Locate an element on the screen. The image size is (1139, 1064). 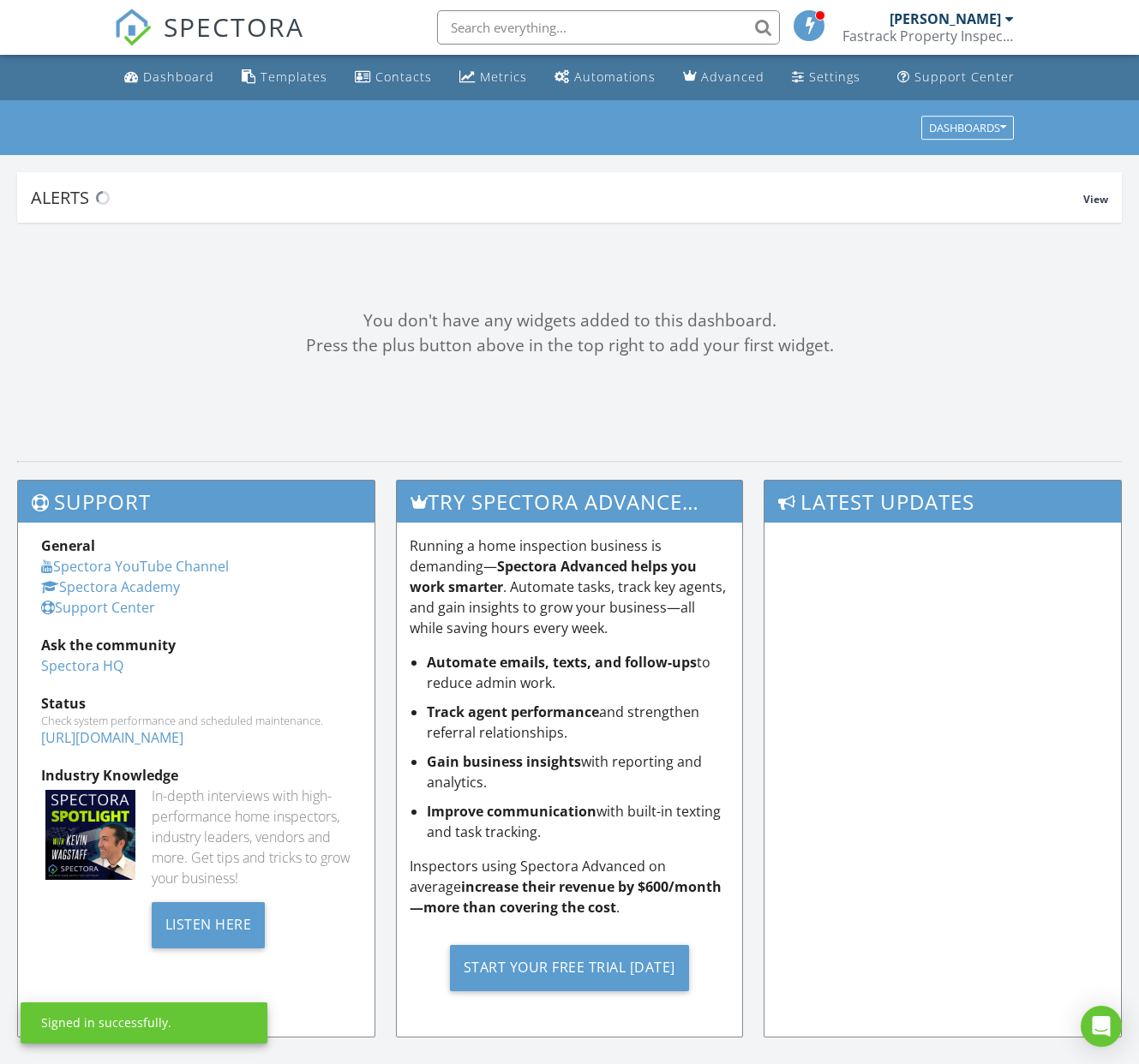
div: Fastrack Property Inspections LLC is located at coordinates (928, 36).